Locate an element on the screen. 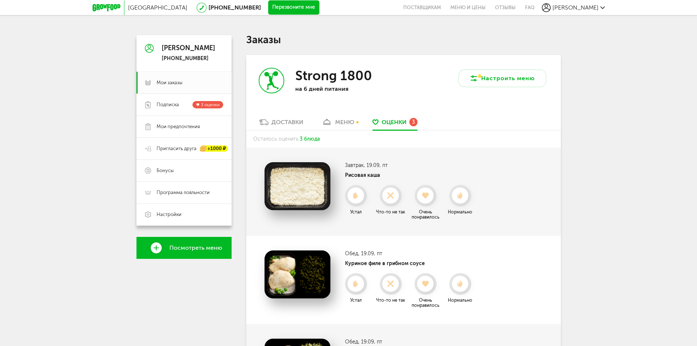  button: Настроить меню is located at coordinates (502, 78).